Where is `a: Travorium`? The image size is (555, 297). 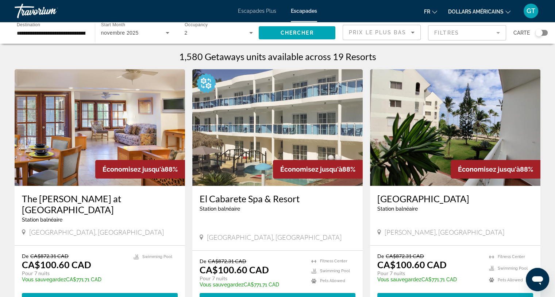
a: Travorium is located at coordinates (51, 11).